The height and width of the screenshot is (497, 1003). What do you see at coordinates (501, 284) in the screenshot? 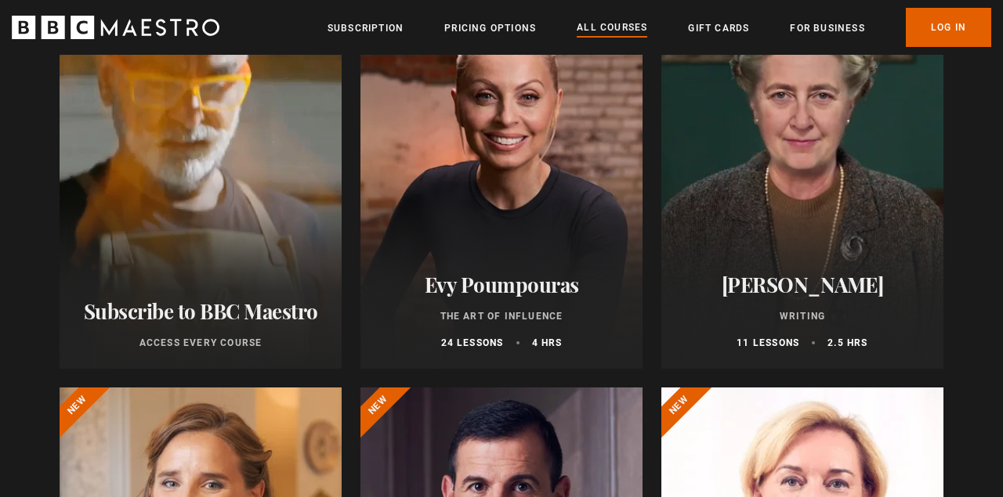
I see `h2: Evy Poumpouras` at bounding box center [501, 284].